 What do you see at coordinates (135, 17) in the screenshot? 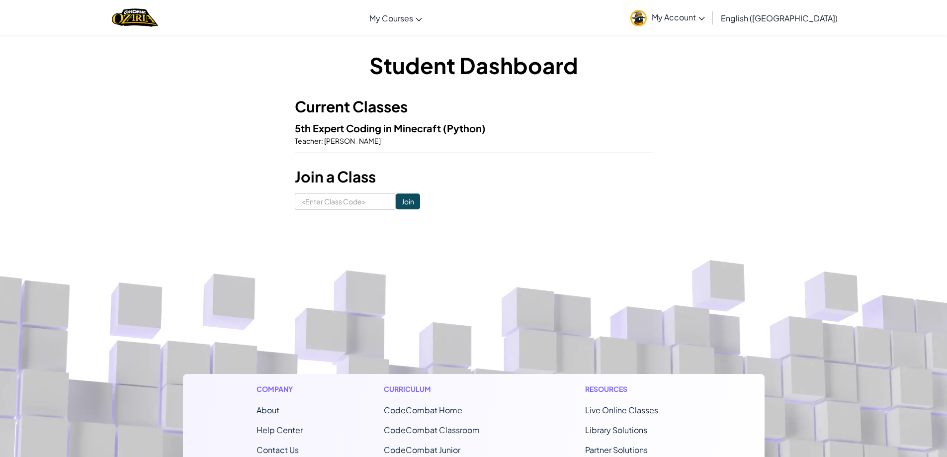
I see `a: Ozaria by CodeCombat logo` at bounding box center [135, 17].